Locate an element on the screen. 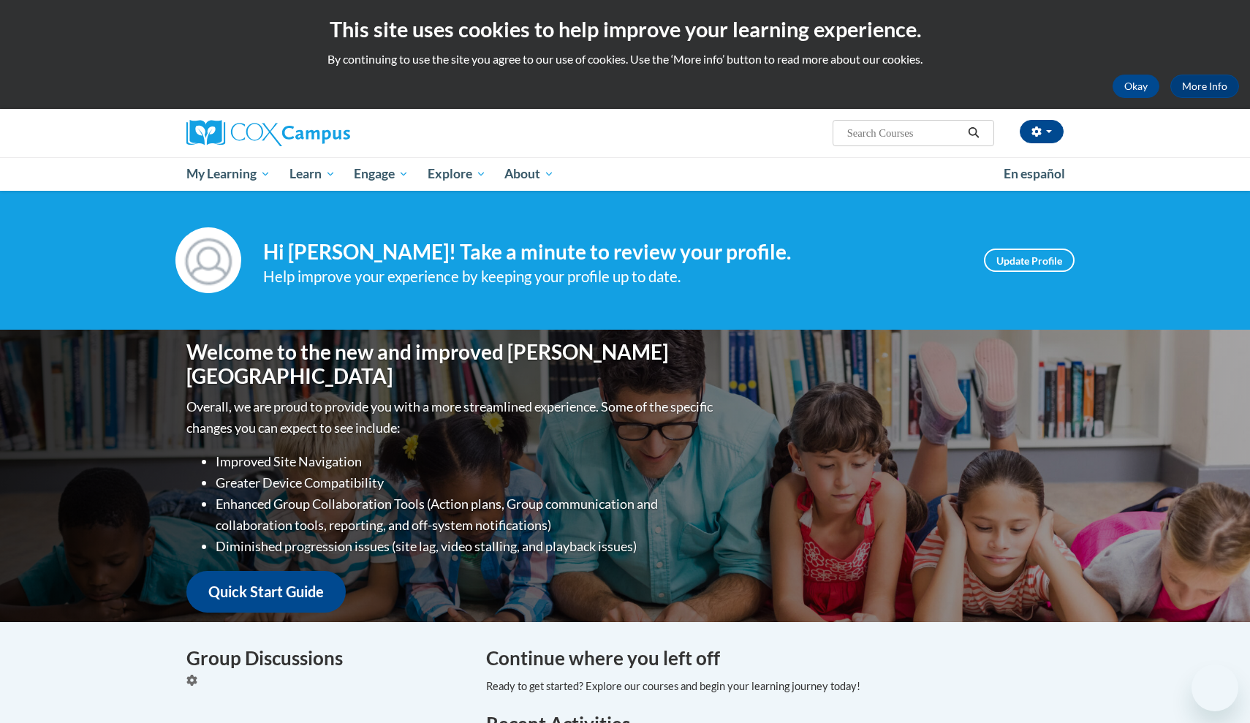  span: En español is located at coordinates (1034, 173).